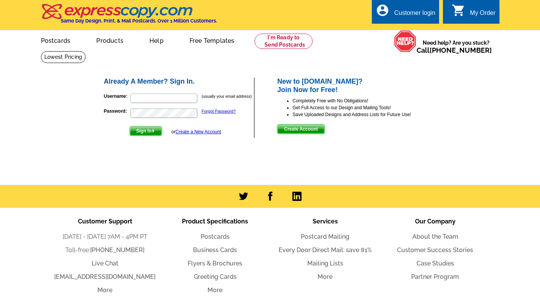 This screenshot has width=540, height=296. Describe the element at coordinates (179, 82) in the screenshot. I see `h2: Already A Member? Sign In.` at that location.